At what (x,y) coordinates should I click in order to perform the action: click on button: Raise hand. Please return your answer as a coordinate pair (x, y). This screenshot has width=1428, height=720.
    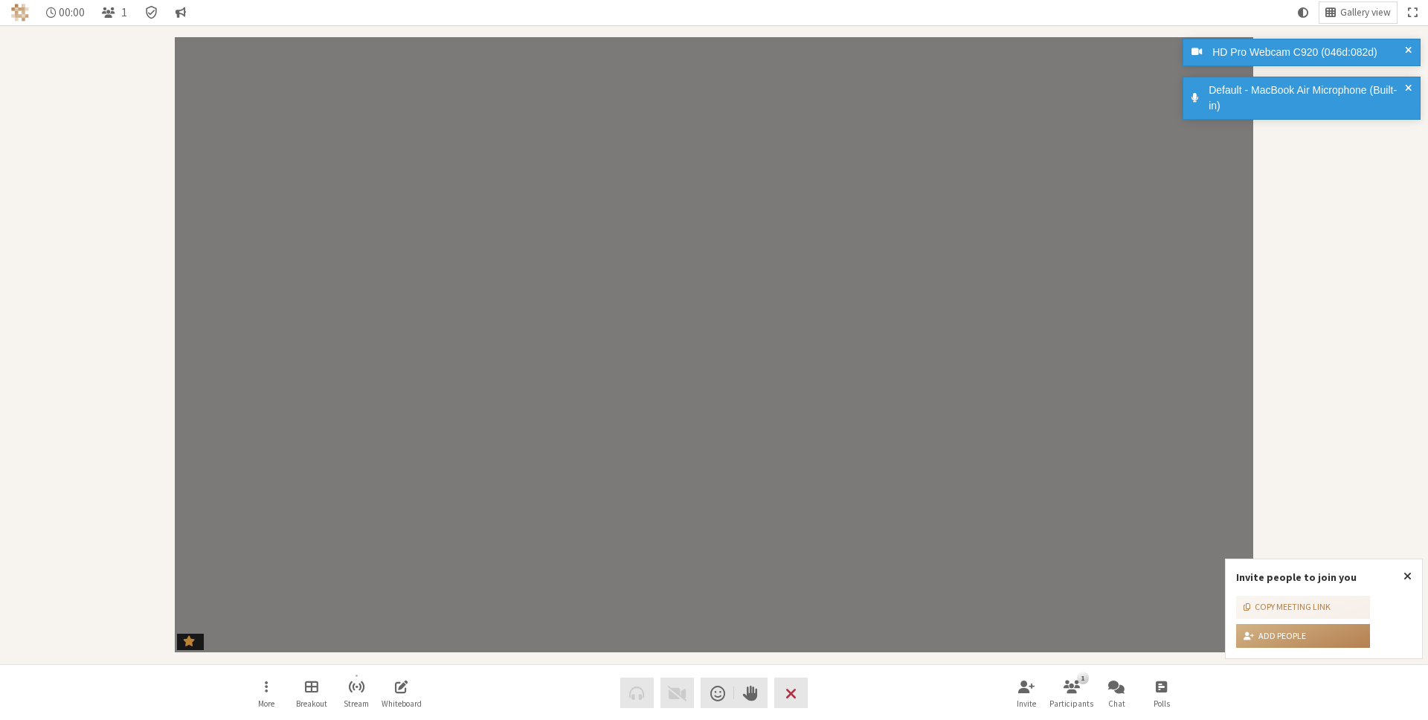
    Looking at the image, I should click on (750, 692).